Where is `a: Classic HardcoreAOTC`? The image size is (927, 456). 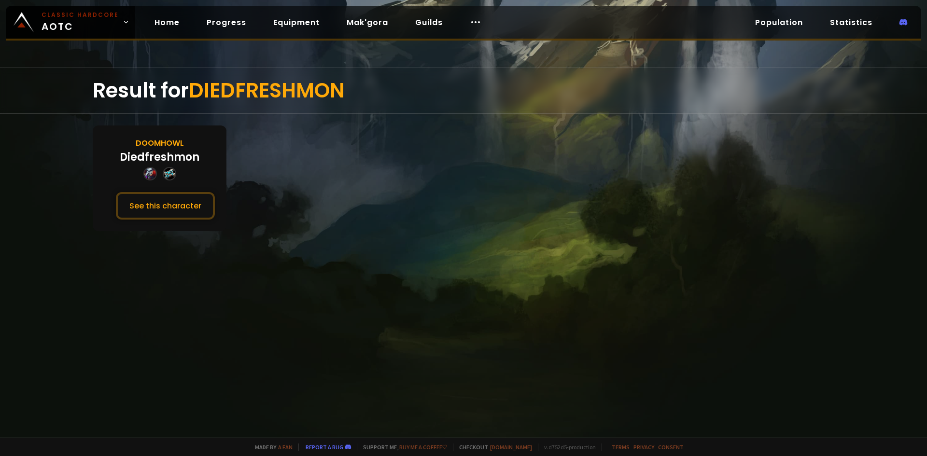
a: Classic HardcoreAOTC is located at coordinates (70, 22).